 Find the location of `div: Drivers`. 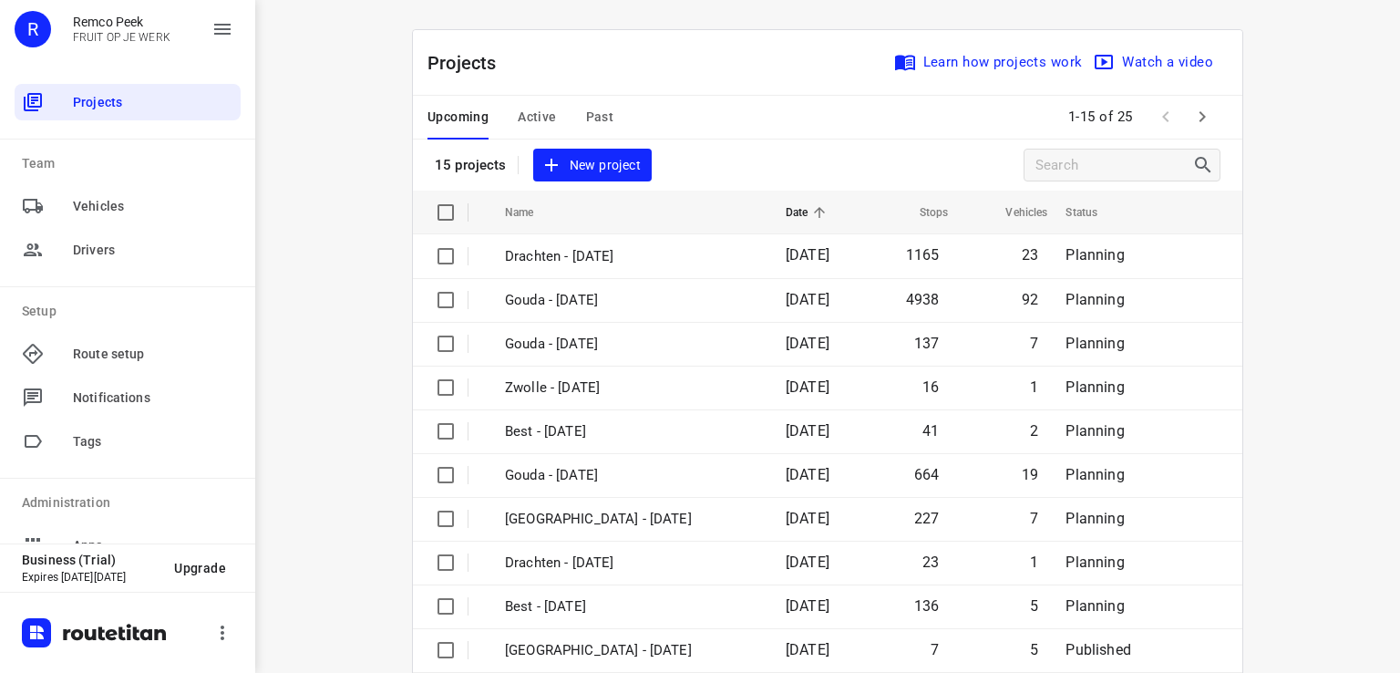

div: Drivers is located at coordinates (128, 250).